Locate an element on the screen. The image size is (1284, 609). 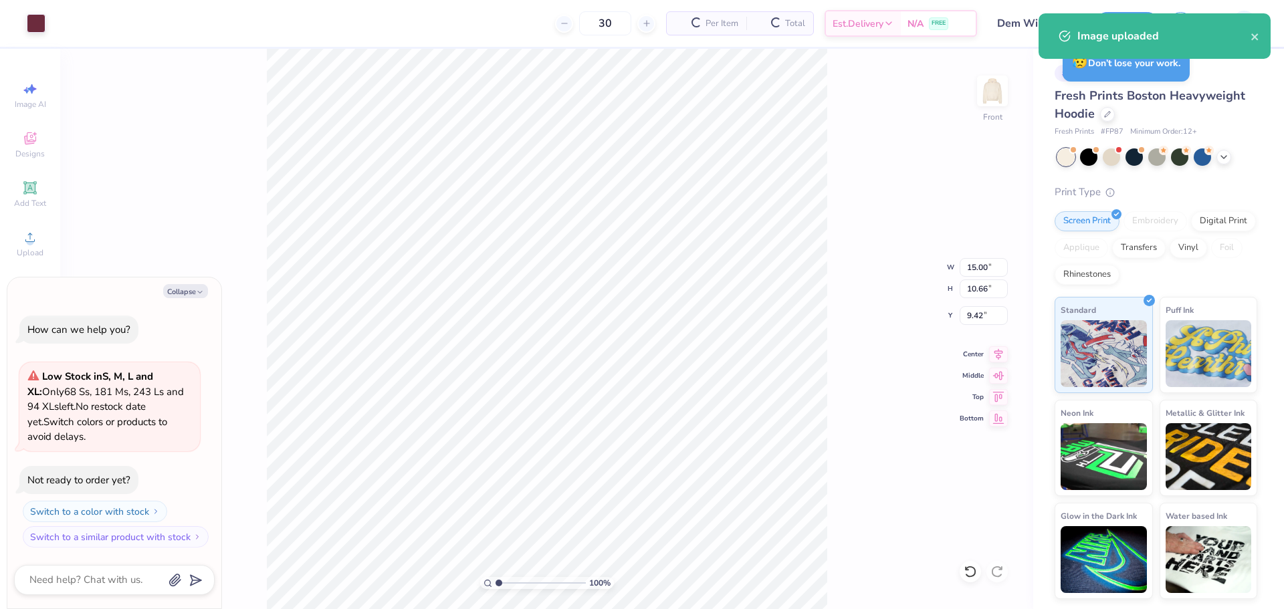
strong: Low Stock in S, M, L and XL : is located at coordinates (90, 384).